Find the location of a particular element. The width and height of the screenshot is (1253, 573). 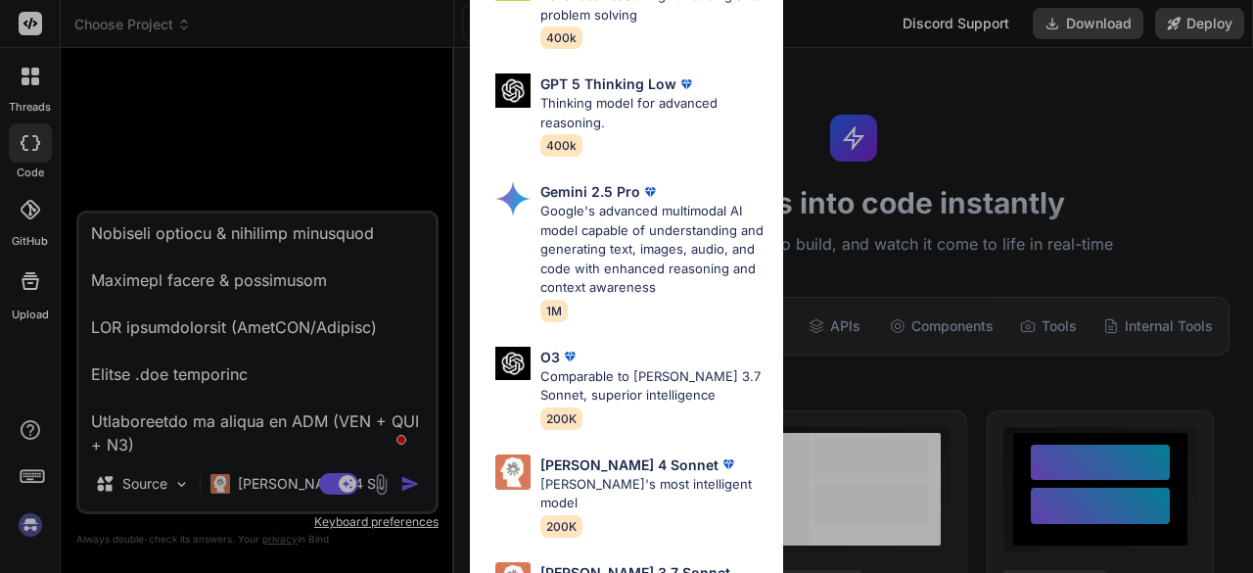

p: Google's advanced multimodal AI model capable of understanding and generating text, images, audio... is located at coordinates (654, 250).